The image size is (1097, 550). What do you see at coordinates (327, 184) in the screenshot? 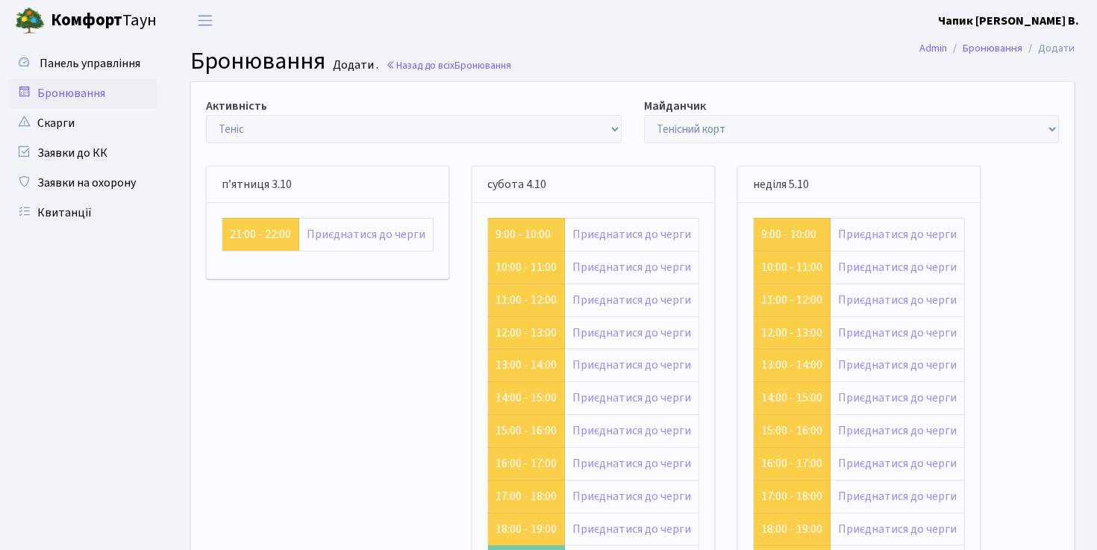
I see `div: п’ятниця 3.10` at bounding box center [327, 184].